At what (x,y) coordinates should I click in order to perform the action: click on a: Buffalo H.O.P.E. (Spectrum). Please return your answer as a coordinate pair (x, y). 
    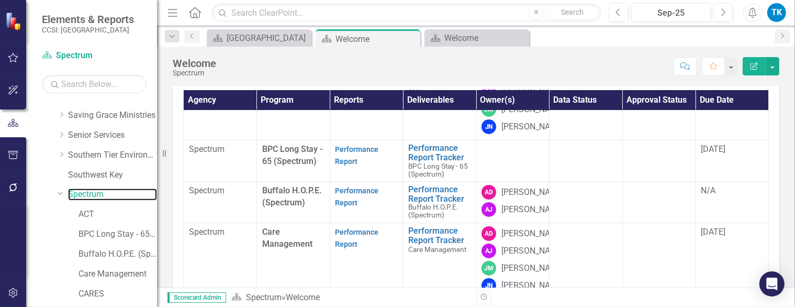
    Looking at the image, I should click on (118, 254).